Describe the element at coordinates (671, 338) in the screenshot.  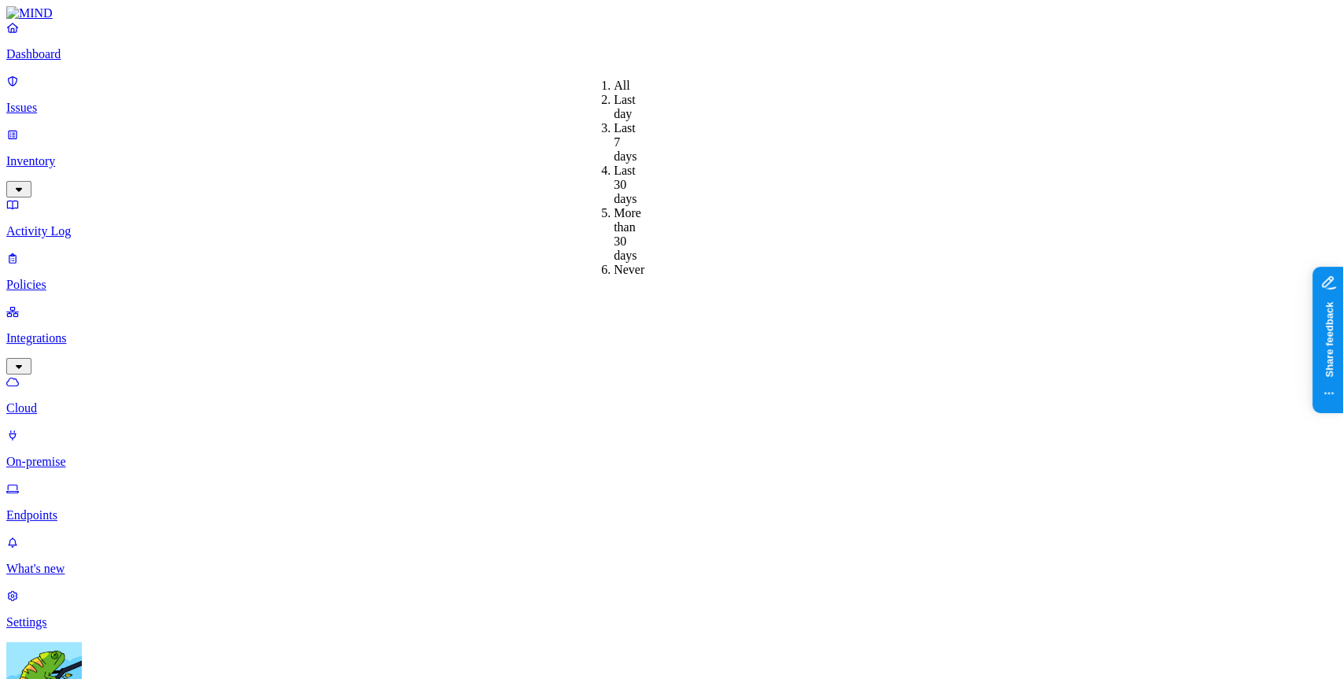
I see `p: Integrations` at that location.